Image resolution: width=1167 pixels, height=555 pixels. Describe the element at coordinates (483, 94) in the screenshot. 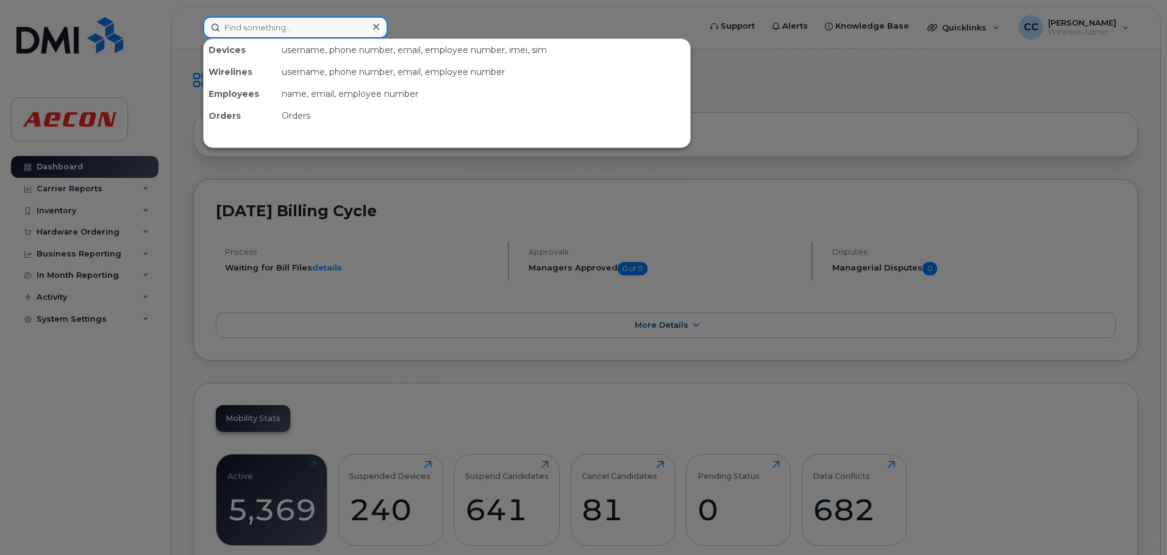

I see `div: name, email, employee number` at that location.